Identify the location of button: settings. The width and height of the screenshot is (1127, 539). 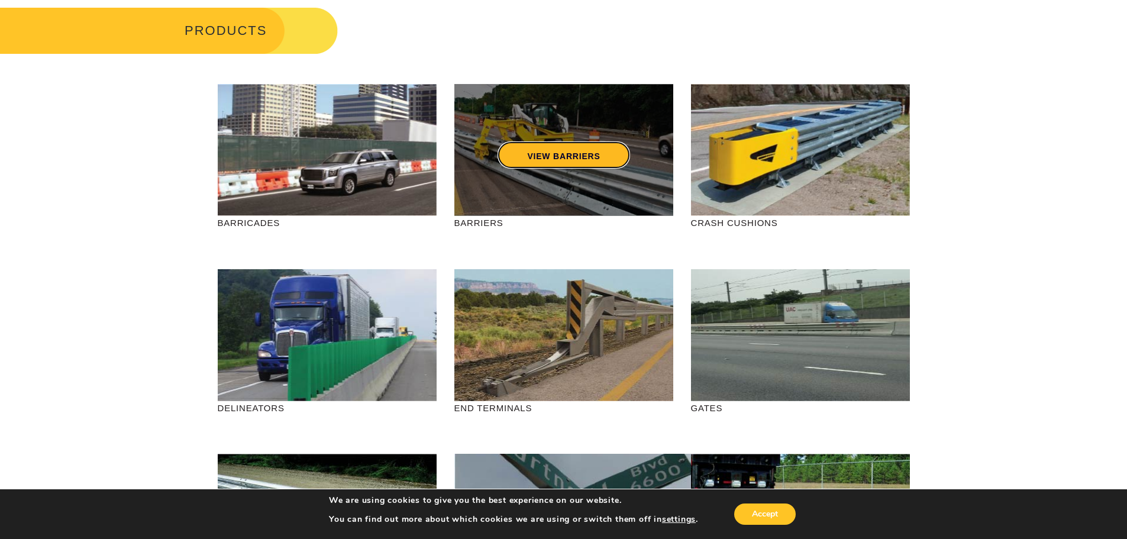
(679, 519).